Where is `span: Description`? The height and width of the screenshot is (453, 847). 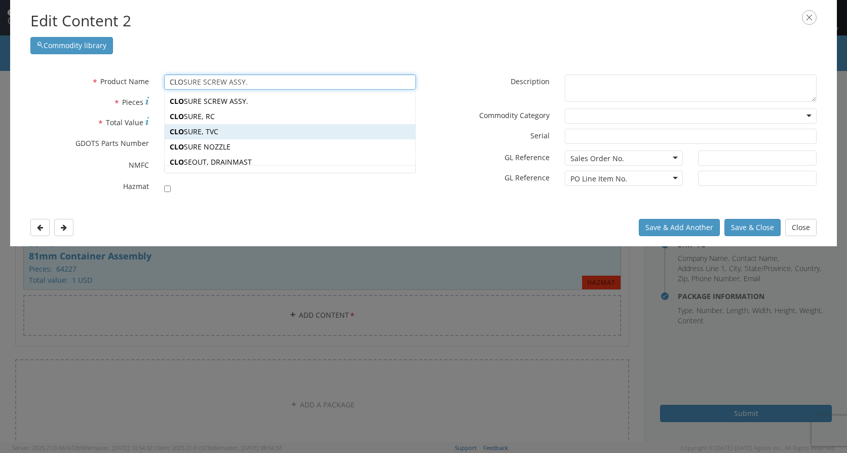
span: Description is located at coordinates (530, 81).